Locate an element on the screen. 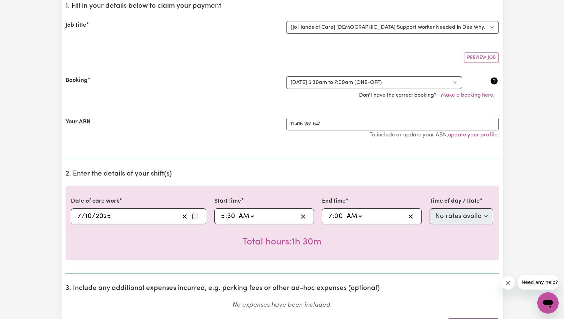 This screenshot has width=564, height=319. label: End time is located at coordinates (334, 201).